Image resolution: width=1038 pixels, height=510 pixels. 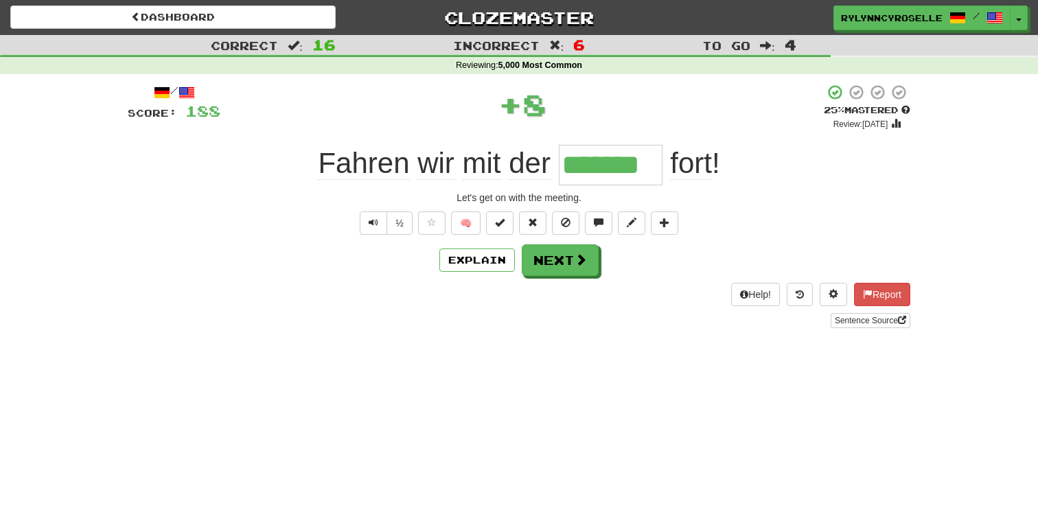 I want to click on button: Explain, so click(x=477, y=260).